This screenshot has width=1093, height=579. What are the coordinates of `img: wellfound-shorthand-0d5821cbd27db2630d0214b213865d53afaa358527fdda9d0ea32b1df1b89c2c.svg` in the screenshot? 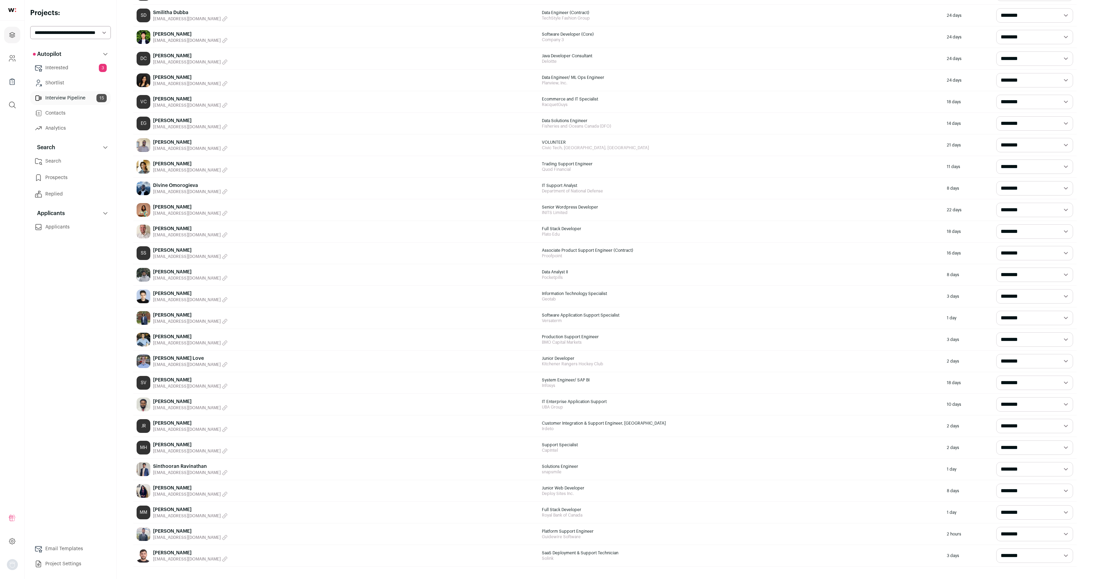 It's located at (12, 10).